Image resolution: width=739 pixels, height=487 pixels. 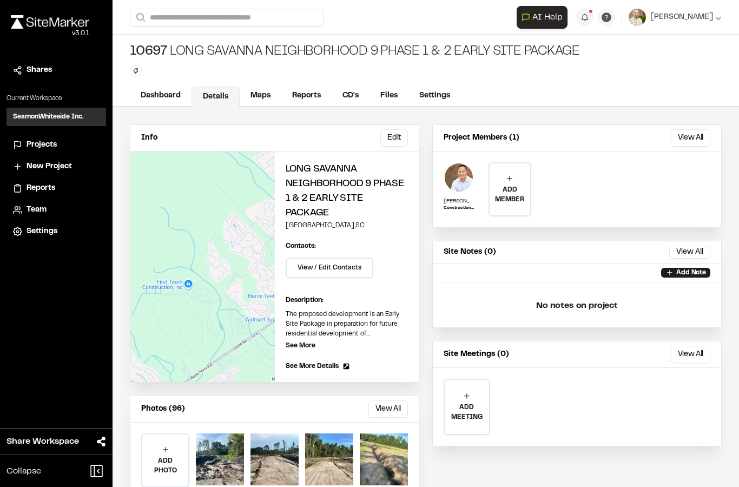 I want to click on p: Info, so click(x=149, y=138).